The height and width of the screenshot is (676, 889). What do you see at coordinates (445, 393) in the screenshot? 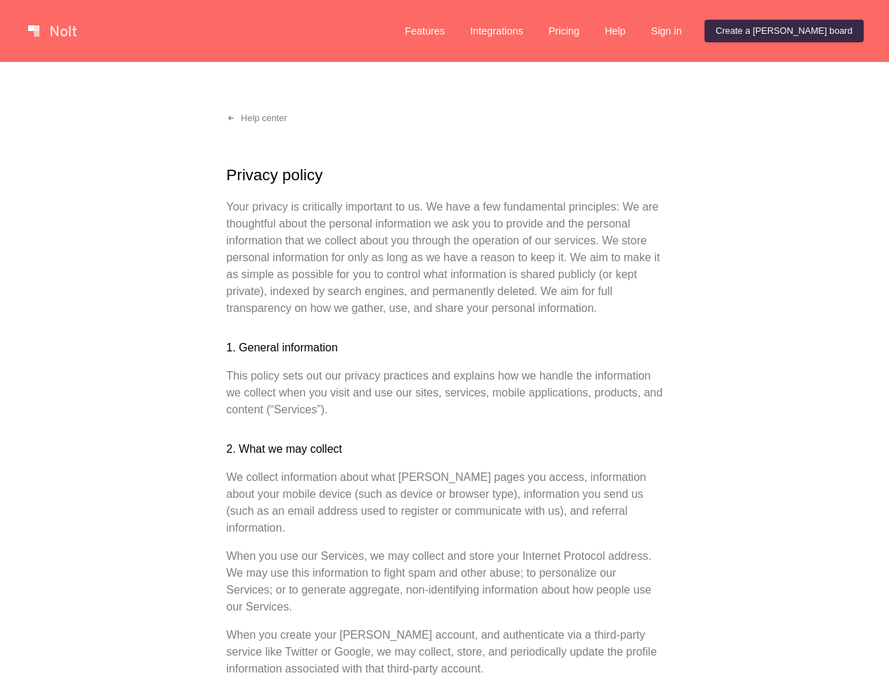
I see `p: This policy sets out our privacy practices and explains how we handle the information we collect ...` at bounding box center [445, 393].